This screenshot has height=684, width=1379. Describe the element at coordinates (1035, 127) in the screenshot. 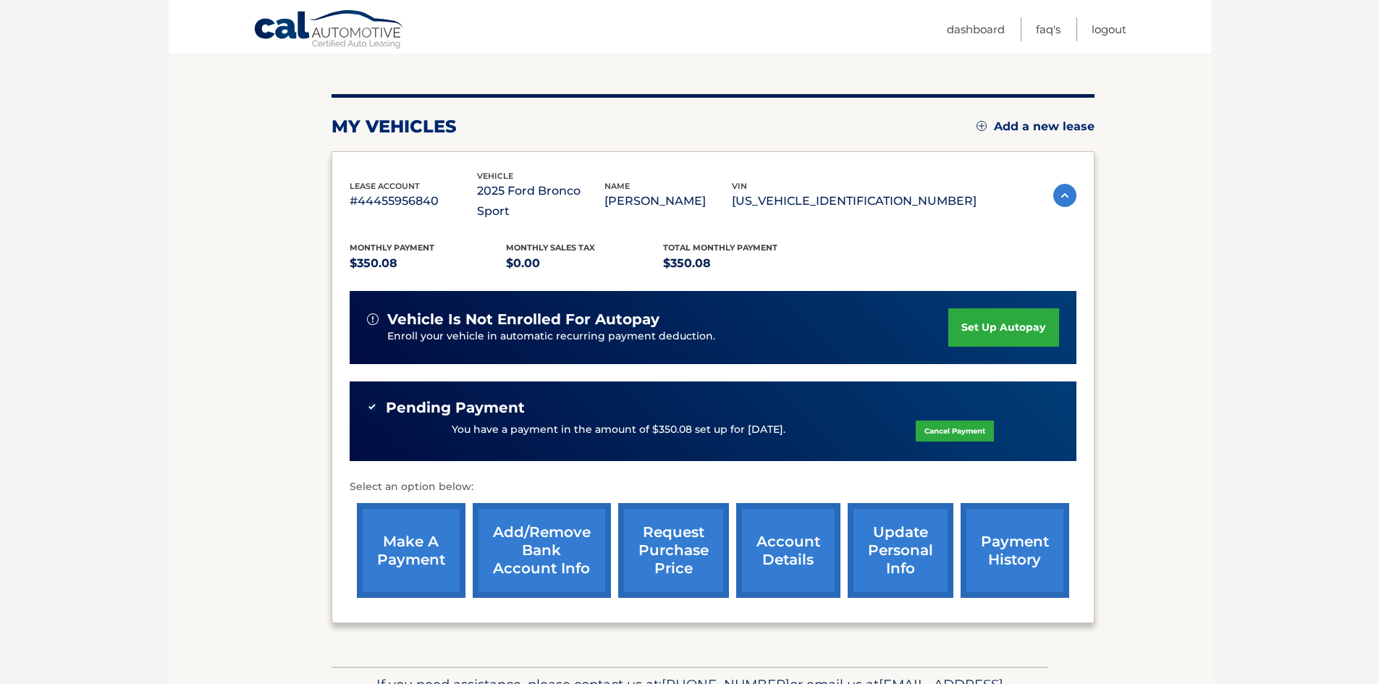

I see `a: Add a new lease` at that location.